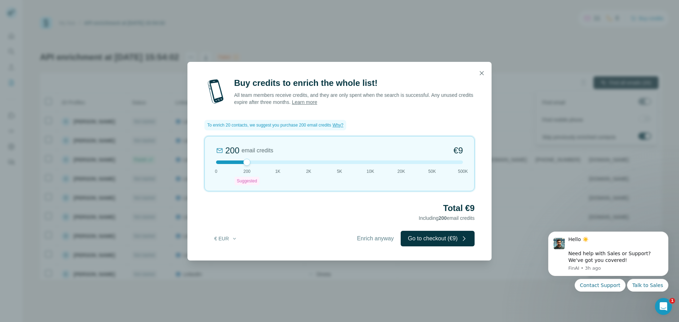 The height and width of the screenshot is (322, 679). Describe the element at coordinates (71, 63) in the screenshot. I see `div: Quick reply options` at that location.